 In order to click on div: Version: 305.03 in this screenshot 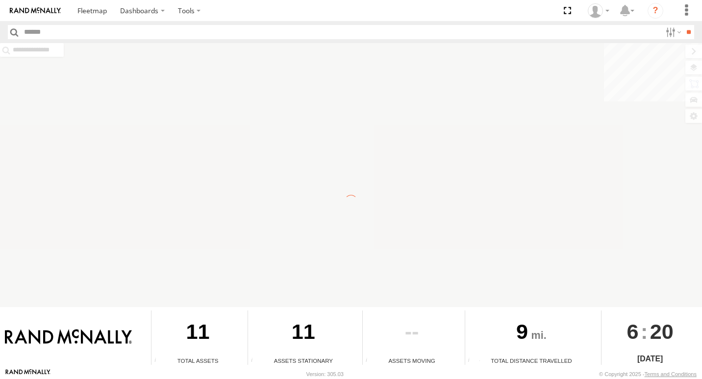, I will do `click(325, 374)`.